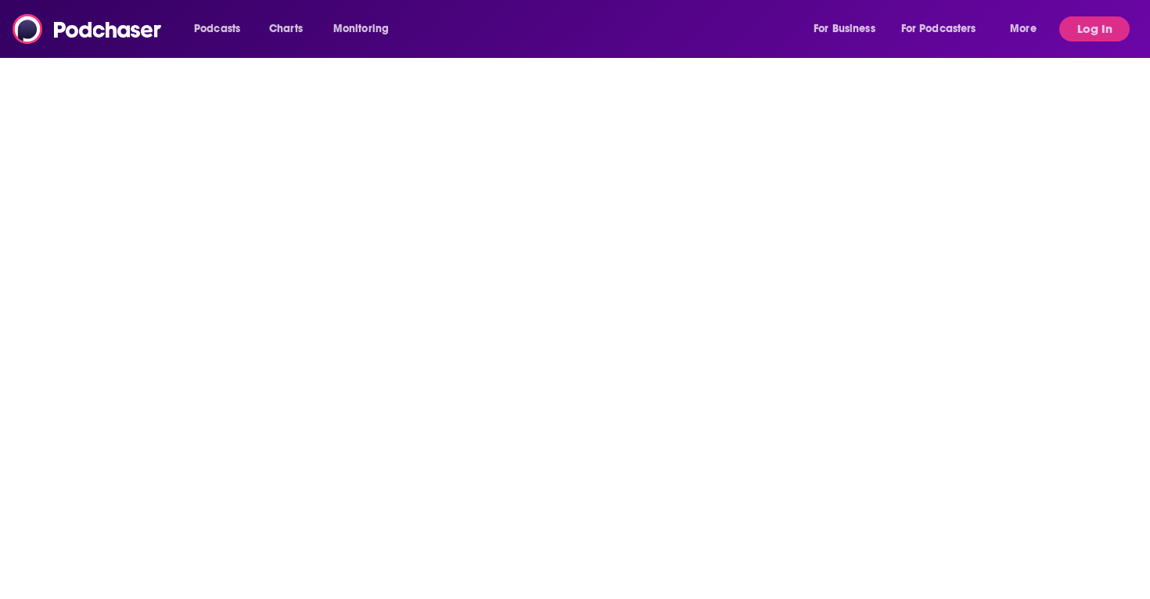  I want to click on a: Podchaser - Follow, Share and Rate Podcasts, so click(88, 29).